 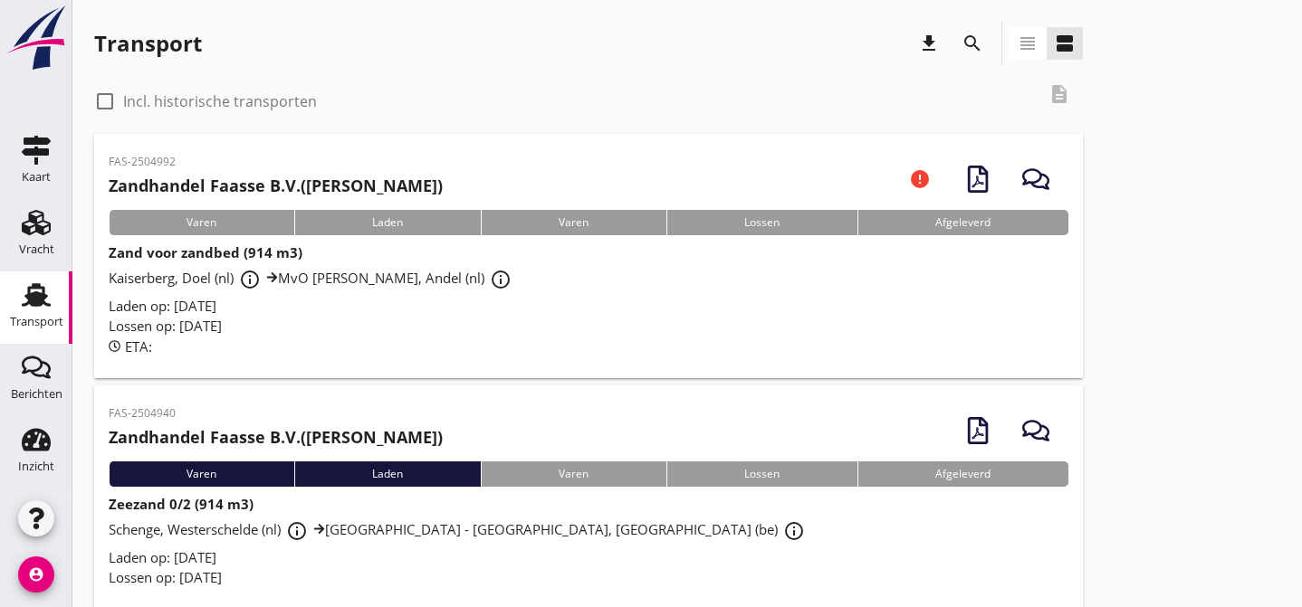 I want to click on div: Berichten, so click(x=36, y=394).